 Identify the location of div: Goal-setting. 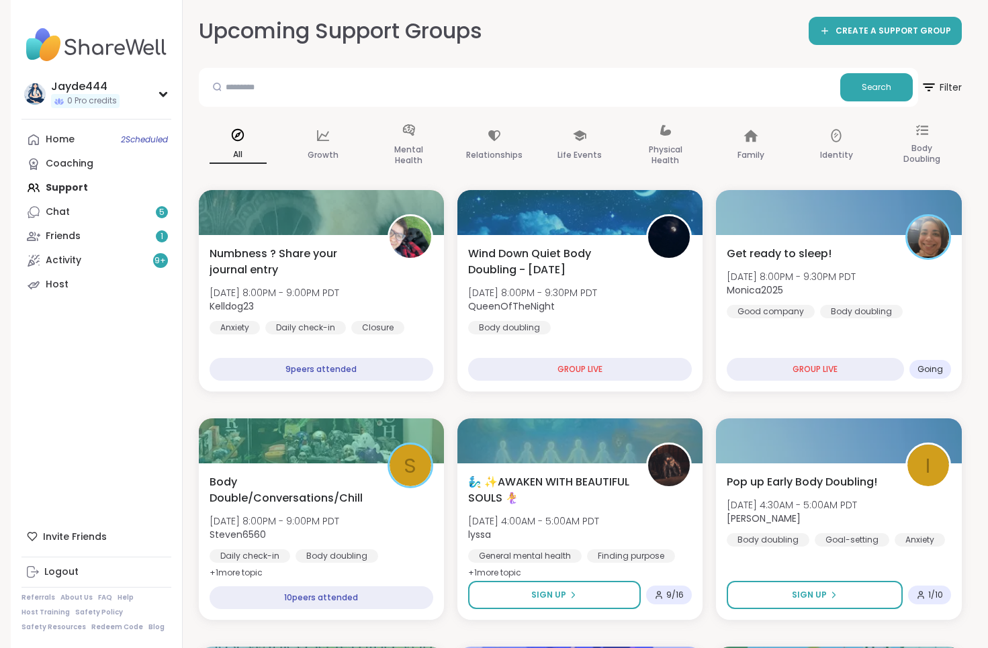
(851, 540).